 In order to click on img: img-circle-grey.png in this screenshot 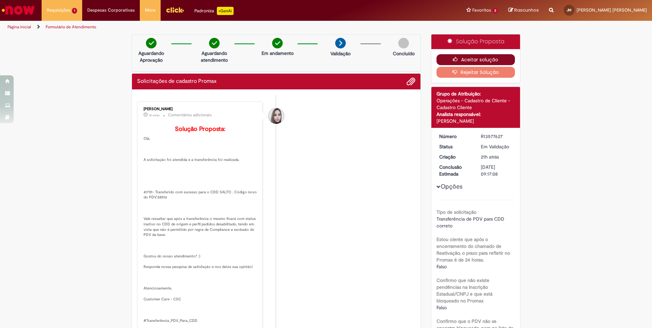, I will do `click(403, 43)`.